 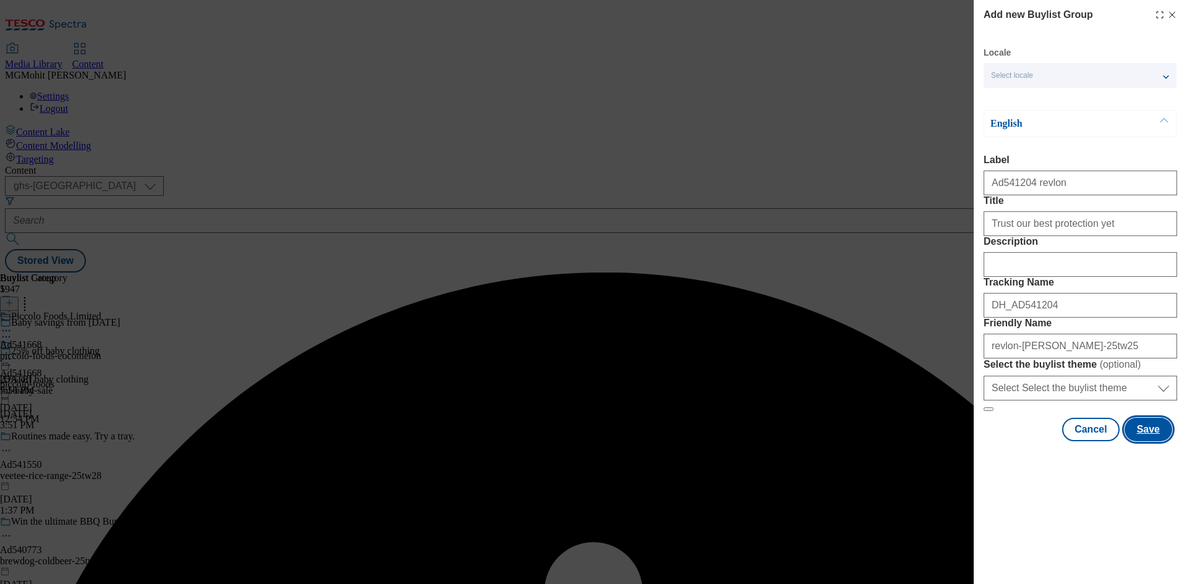 I want to click on span: ( optional ), so click(x=1120, y=364).